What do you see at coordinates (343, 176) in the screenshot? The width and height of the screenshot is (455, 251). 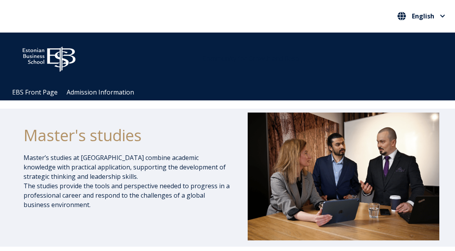 I see `img: DSC_1073` at bounding box center [343, 176].